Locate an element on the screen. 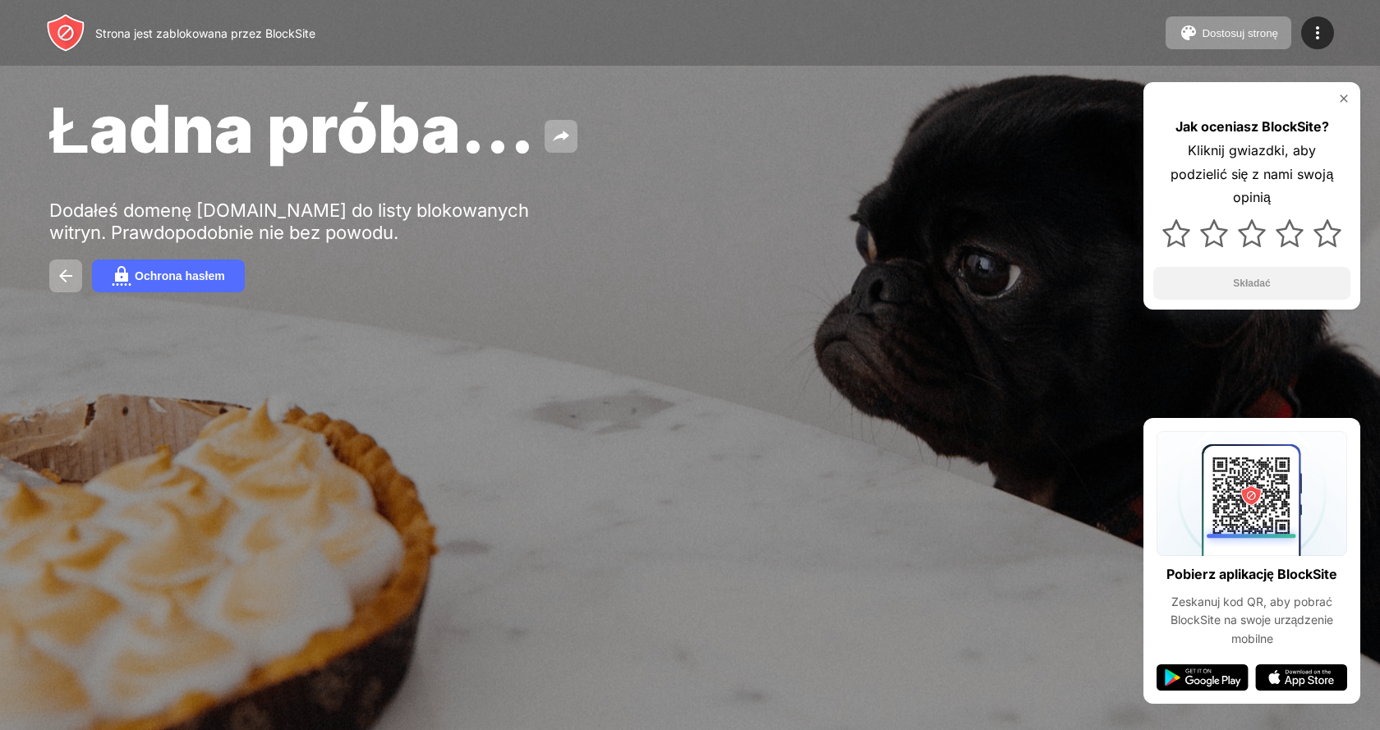  font: Ochrona hasłem is located at coordinates (180, 276).